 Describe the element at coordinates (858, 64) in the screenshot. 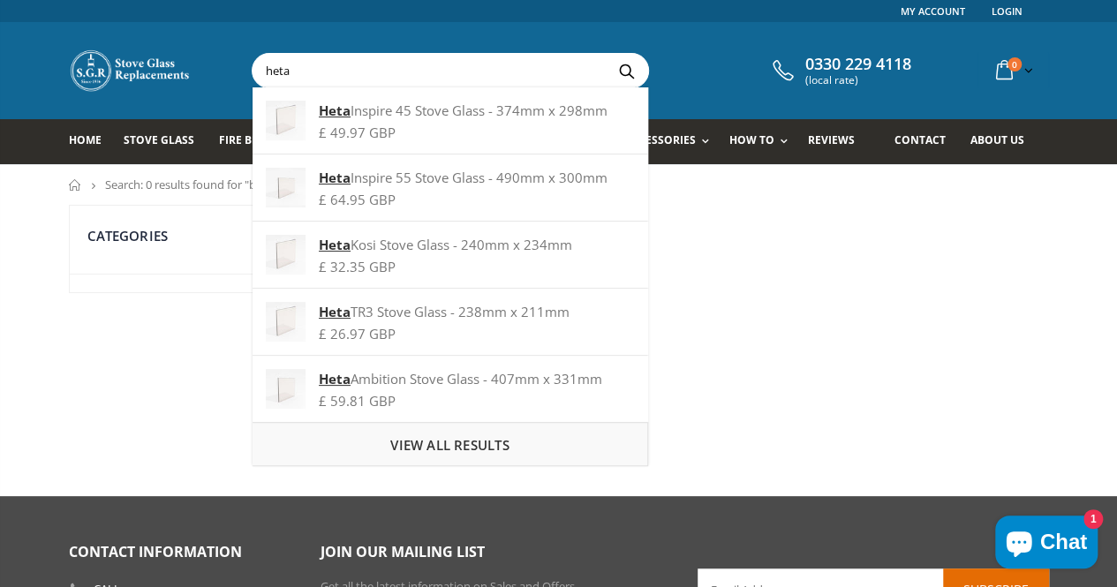

I see `span: 0330 229 4118` at that location.